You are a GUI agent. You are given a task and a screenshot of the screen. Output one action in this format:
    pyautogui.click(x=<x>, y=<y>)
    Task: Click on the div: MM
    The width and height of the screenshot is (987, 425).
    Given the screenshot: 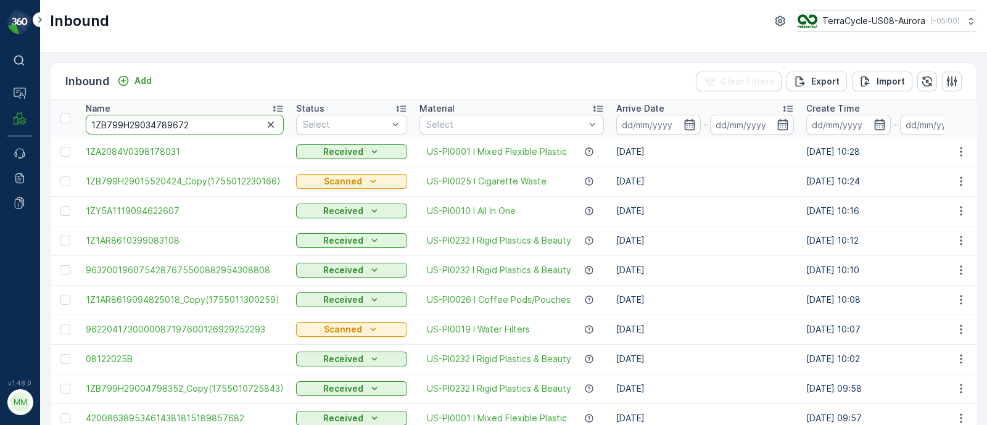 What is the action you would take?
    pyautogui.click(x=20, y=402)
    